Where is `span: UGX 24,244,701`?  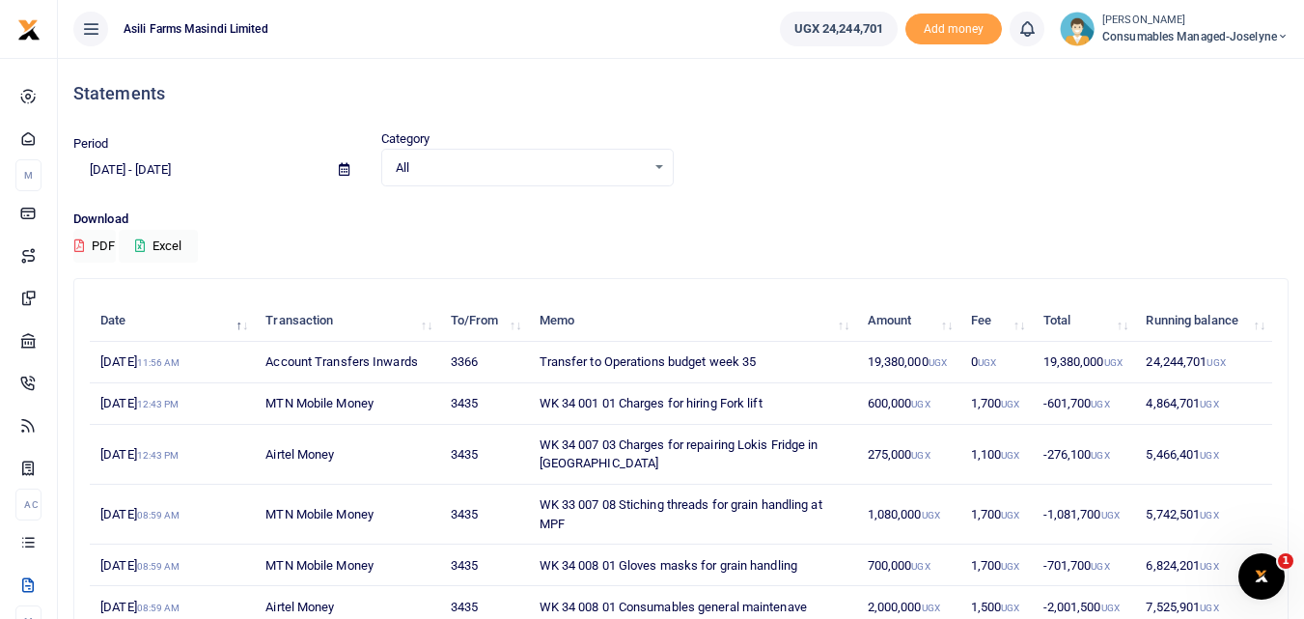
span: UGX 24,244,701 is located at coordinates (839, 29).